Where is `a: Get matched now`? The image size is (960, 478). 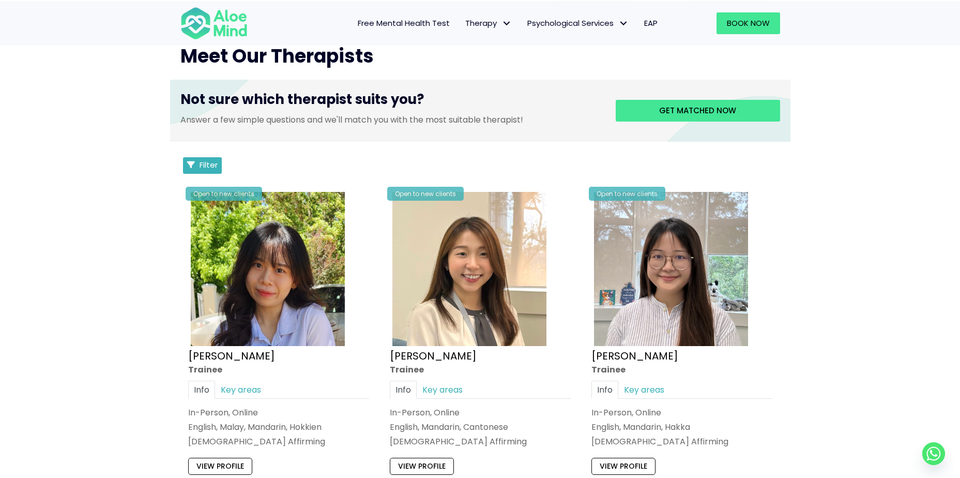 a: Get matched now is located at coordinates (698, 111).